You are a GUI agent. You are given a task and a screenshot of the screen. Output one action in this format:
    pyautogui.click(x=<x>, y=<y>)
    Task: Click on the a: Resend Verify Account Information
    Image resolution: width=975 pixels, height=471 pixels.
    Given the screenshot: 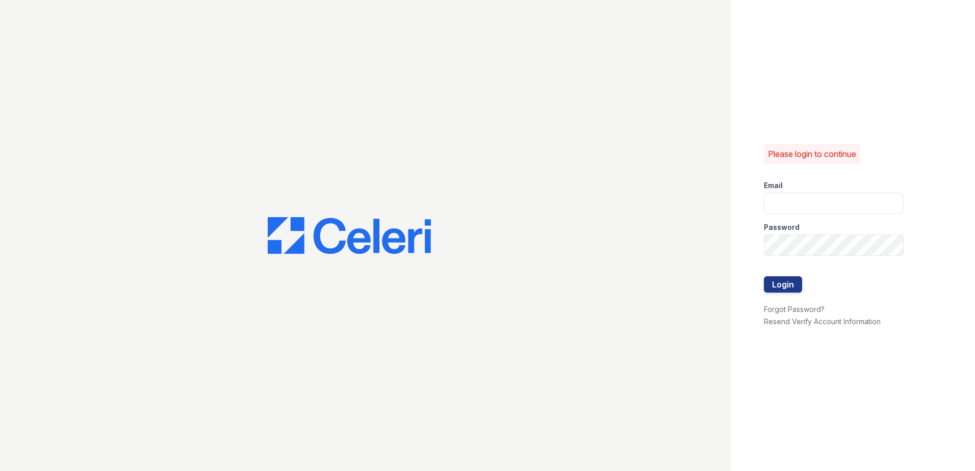 What is the action you would take?
    pyautogui.click(x=822, y=321)
    